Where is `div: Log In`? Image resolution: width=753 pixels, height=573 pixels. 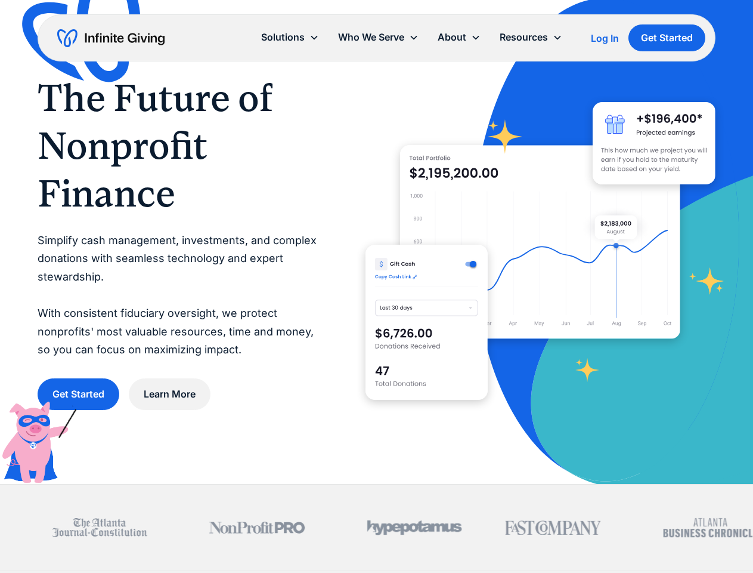
div: Log In is located at coordinates (605, 38).